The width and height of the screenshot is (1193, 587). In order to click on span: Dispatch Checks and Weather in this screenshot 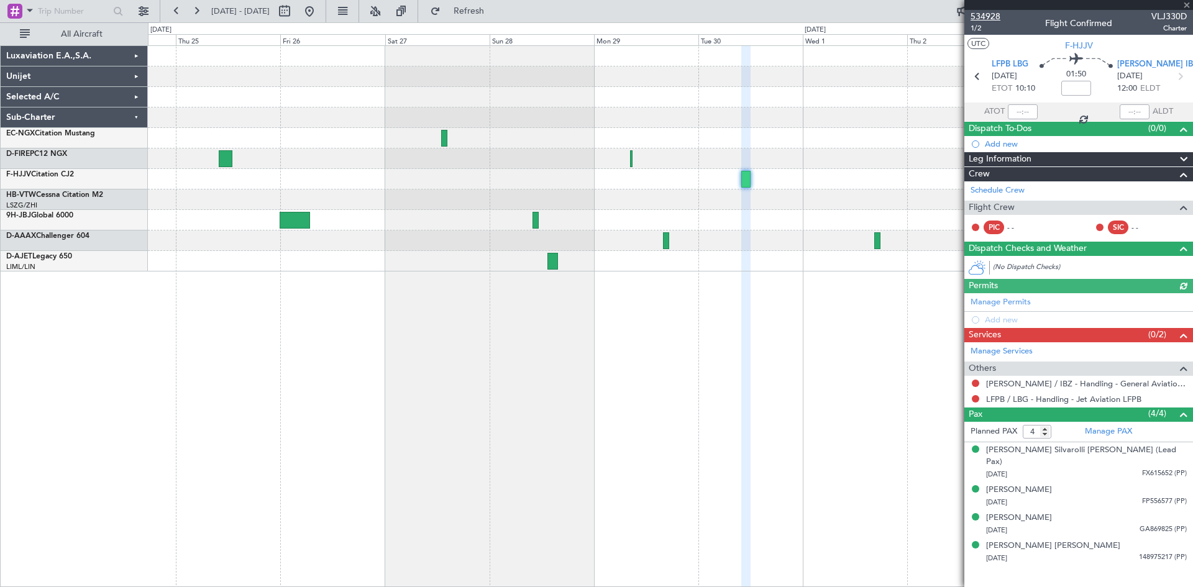, I will do `click(1028, 249)`.